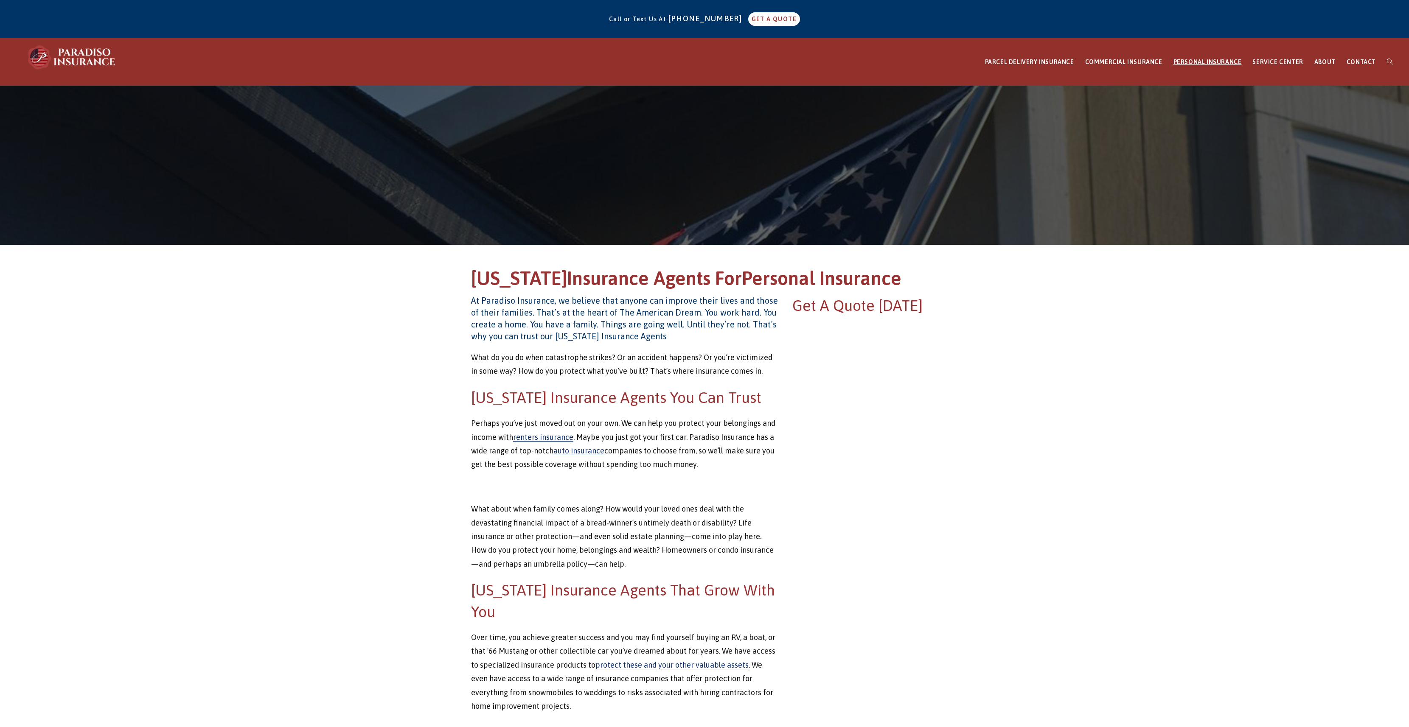  What do you see at coordinates (774, 19) in the screenshot?
I see `a: GET A QUOTE` at bounding box center [774, 19].